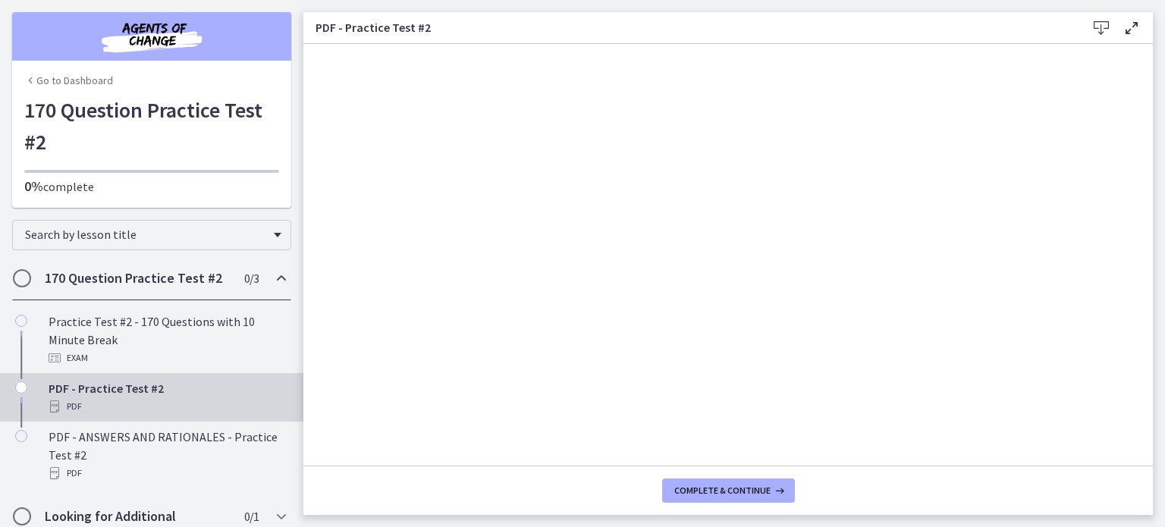  Describe the element at coordinates (146, 234) in the screenshot. I see `span: Search by lesson title` at that location.